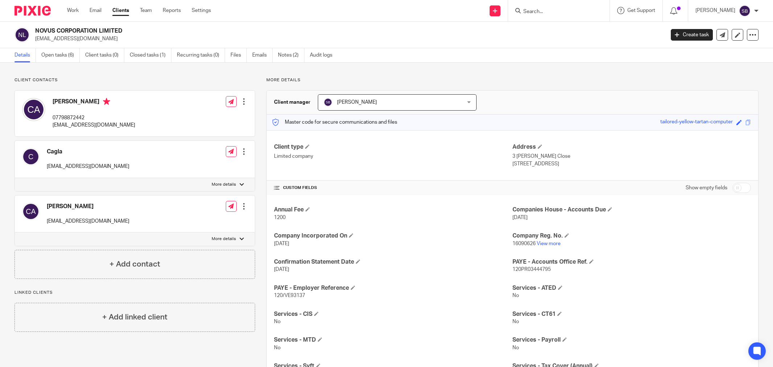  What do you see at coordinates (393, 314) in the screenshot?
I see `h4: Services - CIS` at bounding box center [393, 314].